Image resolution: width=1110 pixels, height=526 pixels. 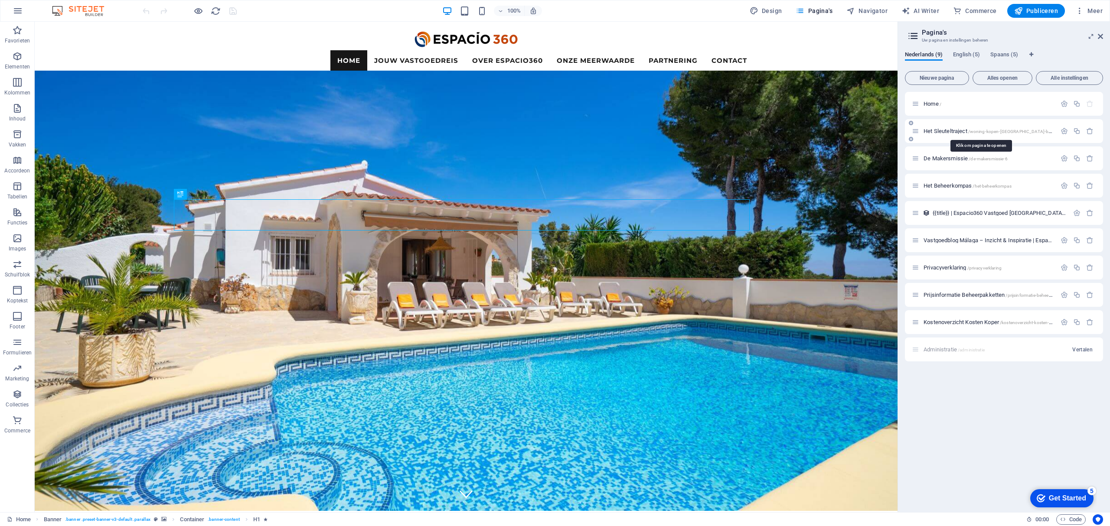 I want to click on div: Prijsinformatie Beheerpakketten/prijsinformatie-beheerpakketten, so click(x=988, y=295).